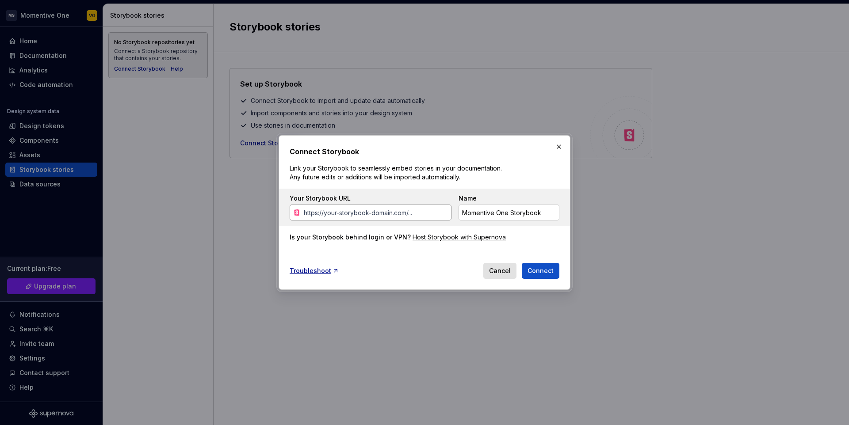  What do you see at coordinates (314, 271) in the screenshot?
I see `a: Troubleshoot` at bounding box center [314, 271].